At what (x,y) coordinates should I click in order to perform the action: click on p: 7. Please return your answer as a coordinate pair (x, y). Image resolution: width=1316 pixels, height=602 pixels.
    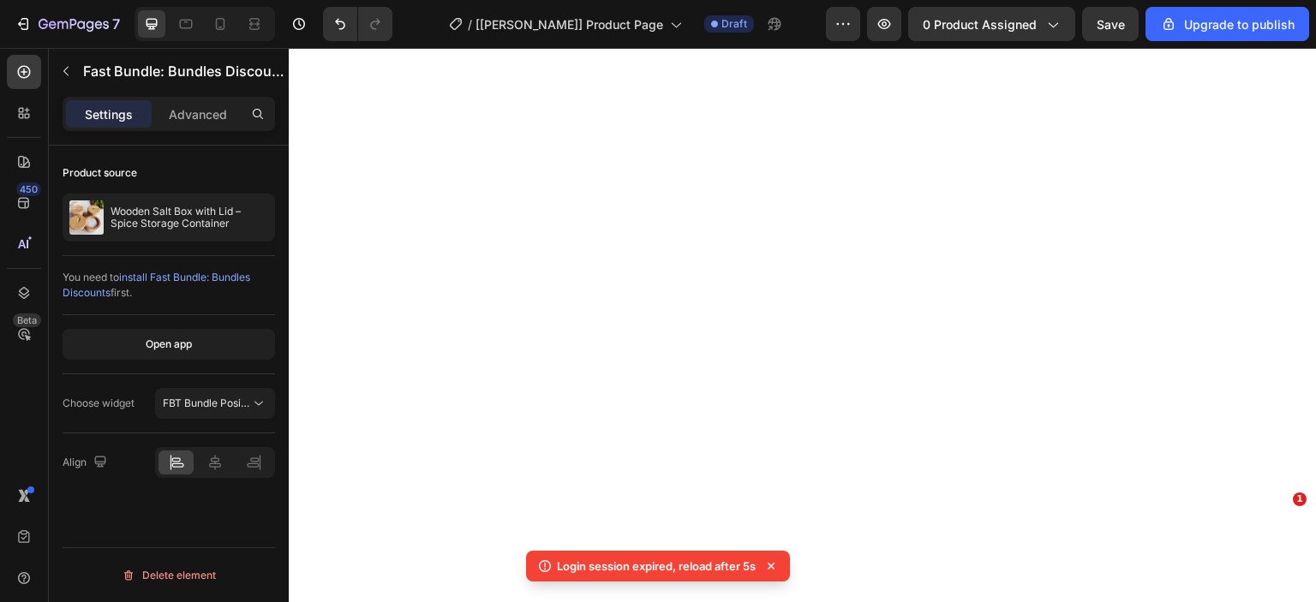
    Looking at the image, I should click on (116, 24).